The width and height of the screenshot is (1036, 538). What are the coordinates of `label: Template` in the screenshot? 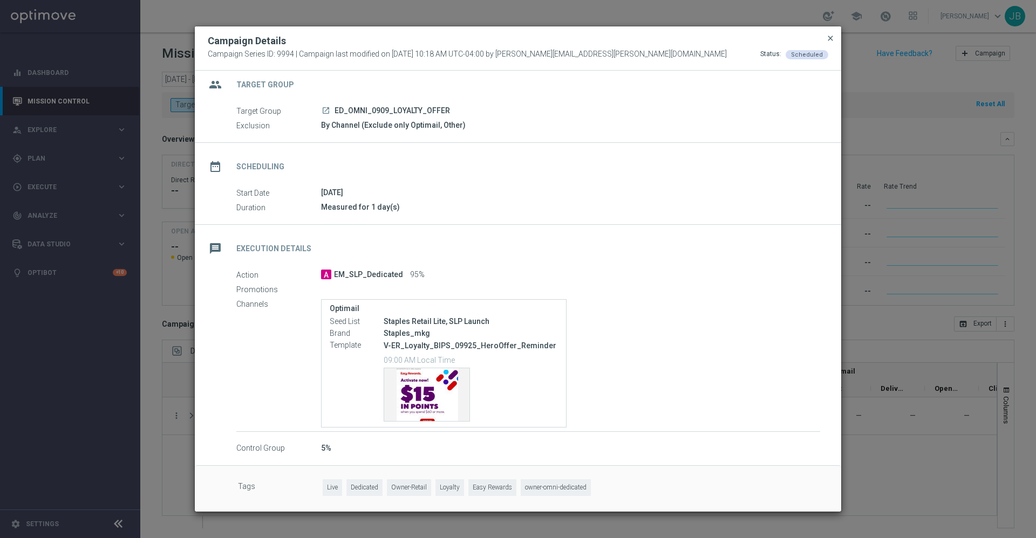 It's located at (357, 346).